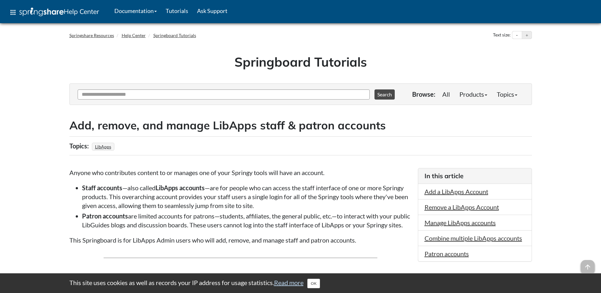 The width and height of the screenshot is (601, 293). What do you see at coordinates (517, 35) in the screenshot?
I see `button: Decrease text size` at bounding box center [517, 35].